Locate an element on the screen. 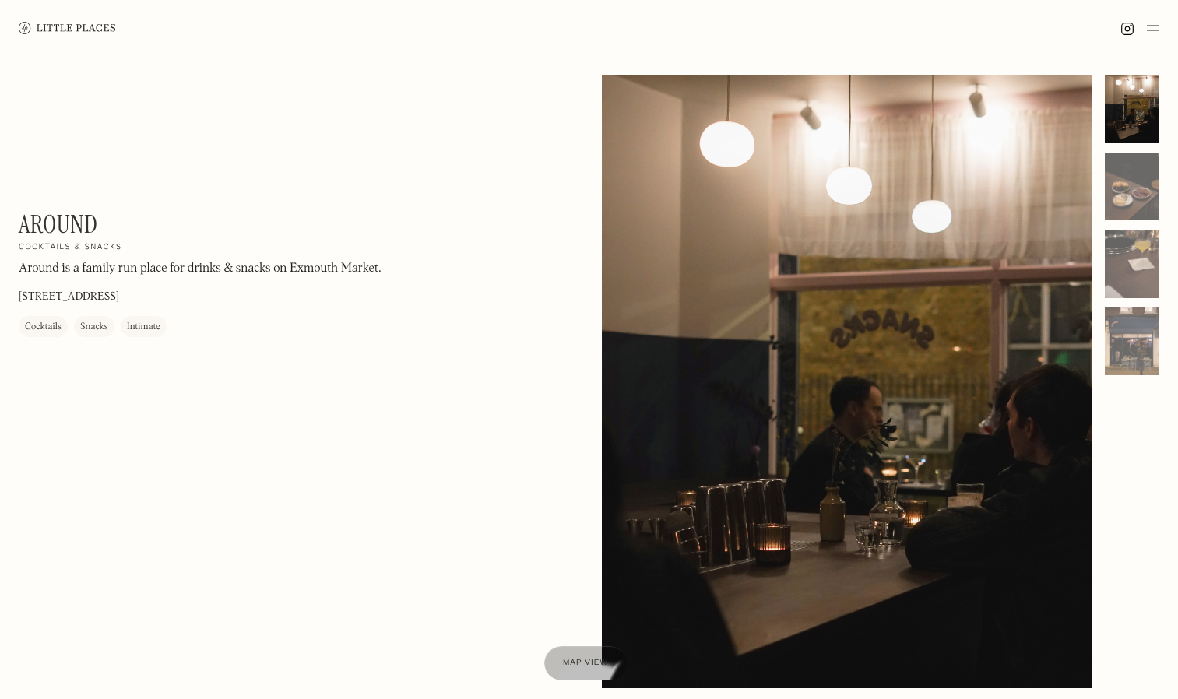  span: Map view is located at coordinates (586, 663).